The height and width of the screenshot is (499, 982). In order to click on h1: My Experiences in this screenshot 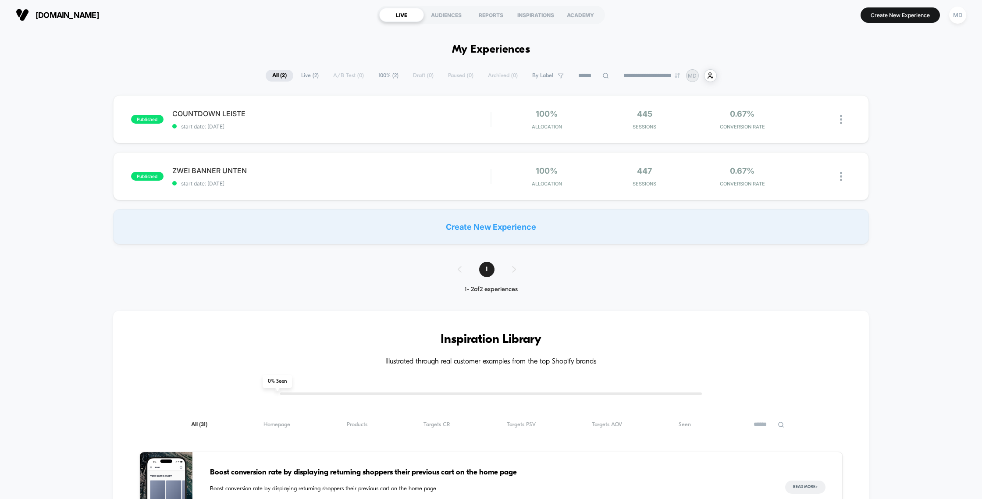, I will do `click(491, 50)`.